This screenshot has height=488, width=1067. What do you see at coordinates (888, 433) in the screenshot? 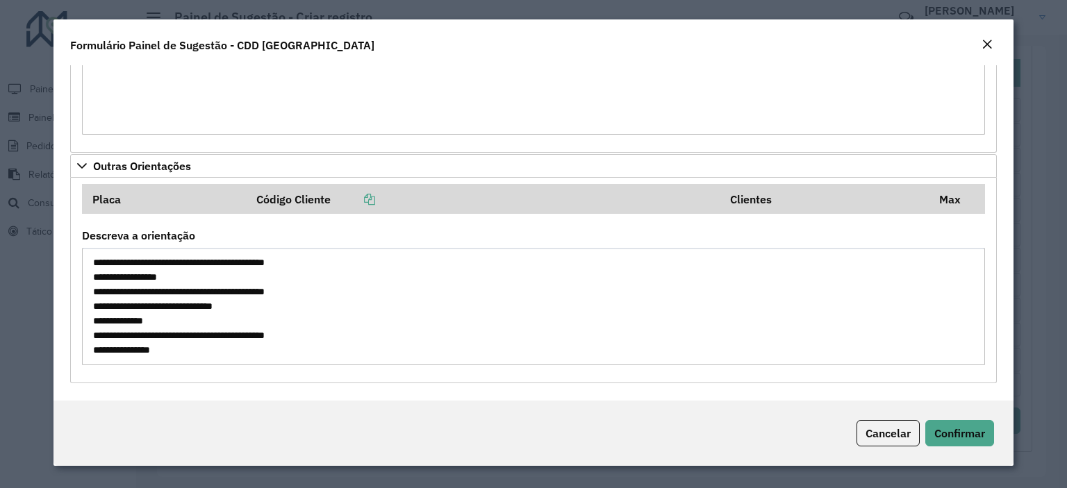
I see `span: Cancelar` at bounding box center [888, 433].